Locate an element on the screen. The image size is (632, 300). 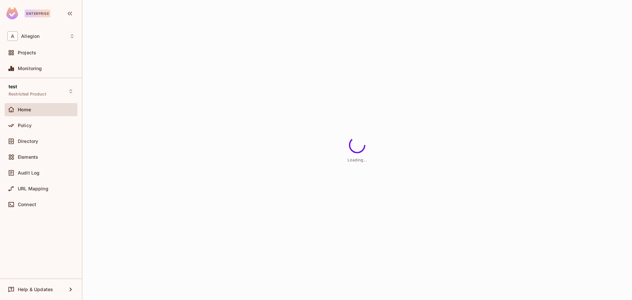
span: A is located at coordinates (13, 36).